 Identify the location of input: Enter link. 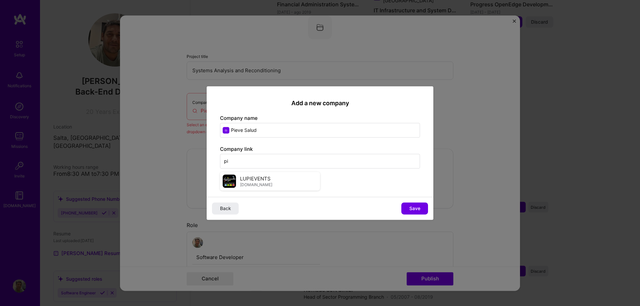
(320, 161).